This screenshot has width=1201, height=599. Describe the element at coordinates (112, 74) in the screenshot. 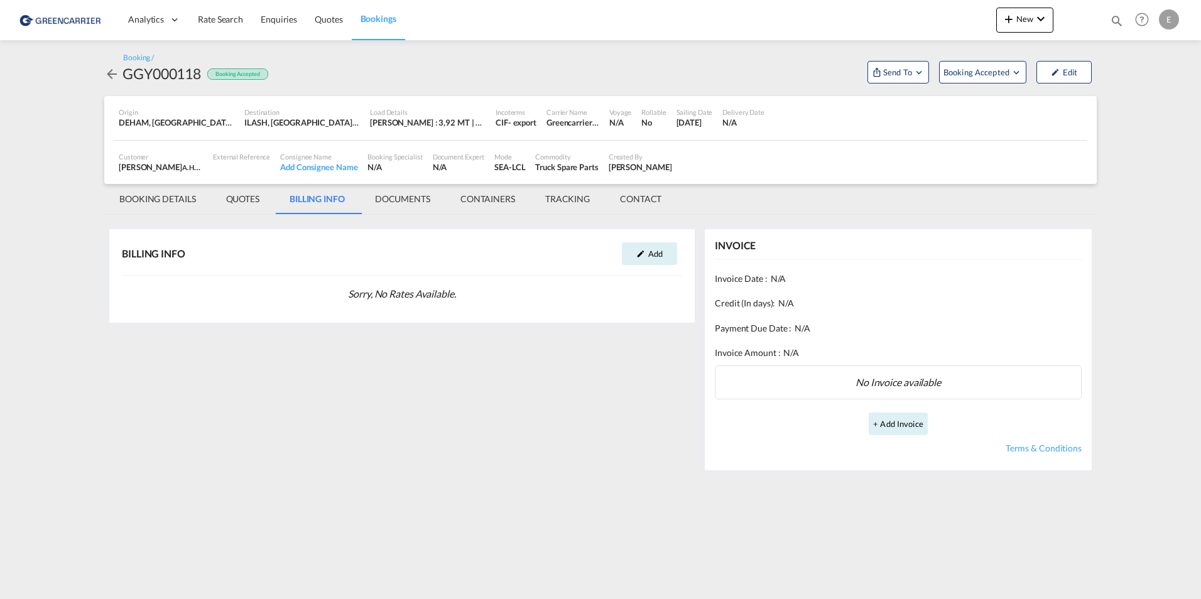

I see `md-icon: icon-arrow-left` at that location.